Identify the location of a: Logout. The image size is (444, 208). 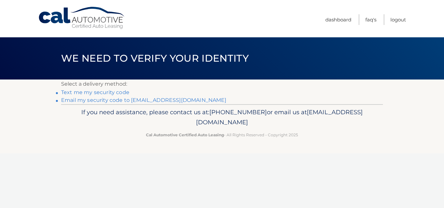
(398, 20).